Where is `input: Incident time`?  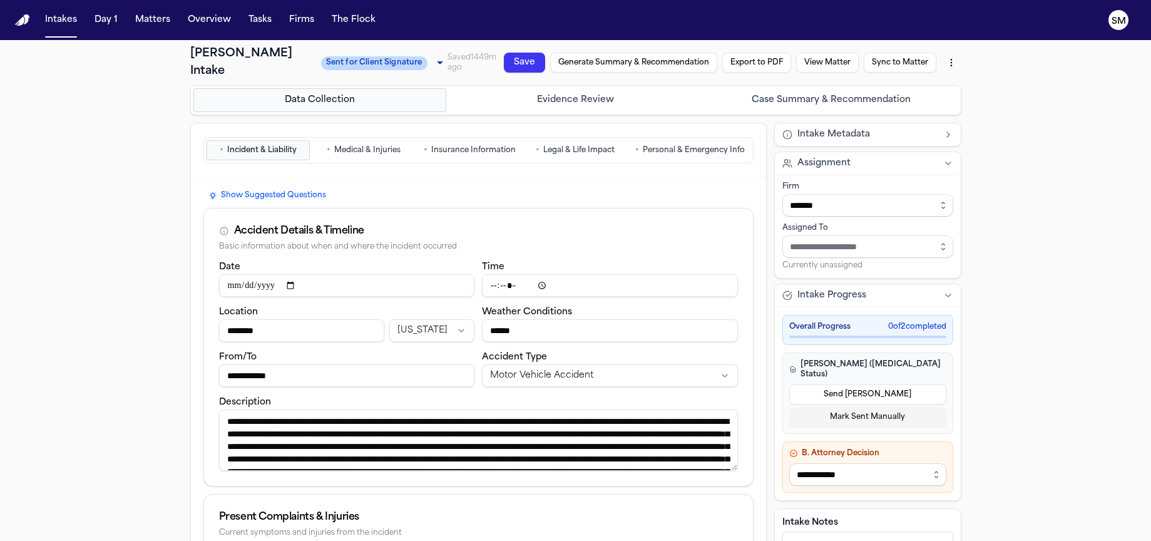 input: Incident time is located at coordinates (609, 285).